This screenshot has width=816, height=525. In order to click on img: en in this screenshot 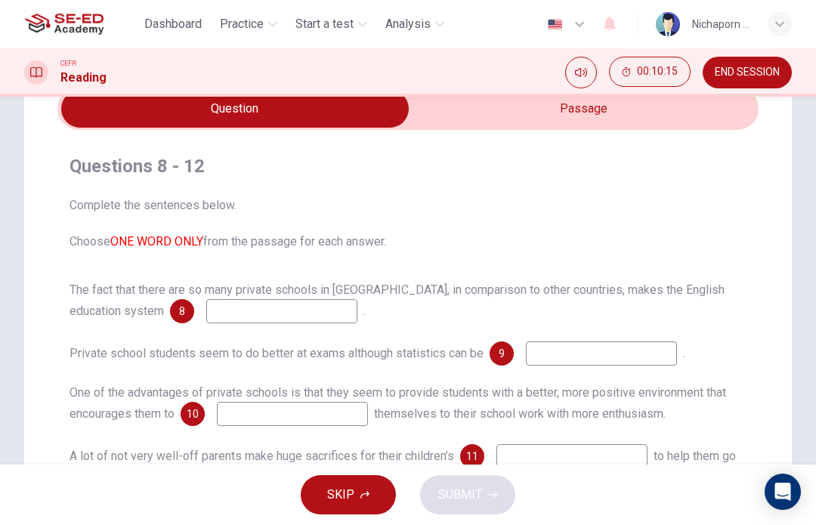, I will do `click(555, 24)`.